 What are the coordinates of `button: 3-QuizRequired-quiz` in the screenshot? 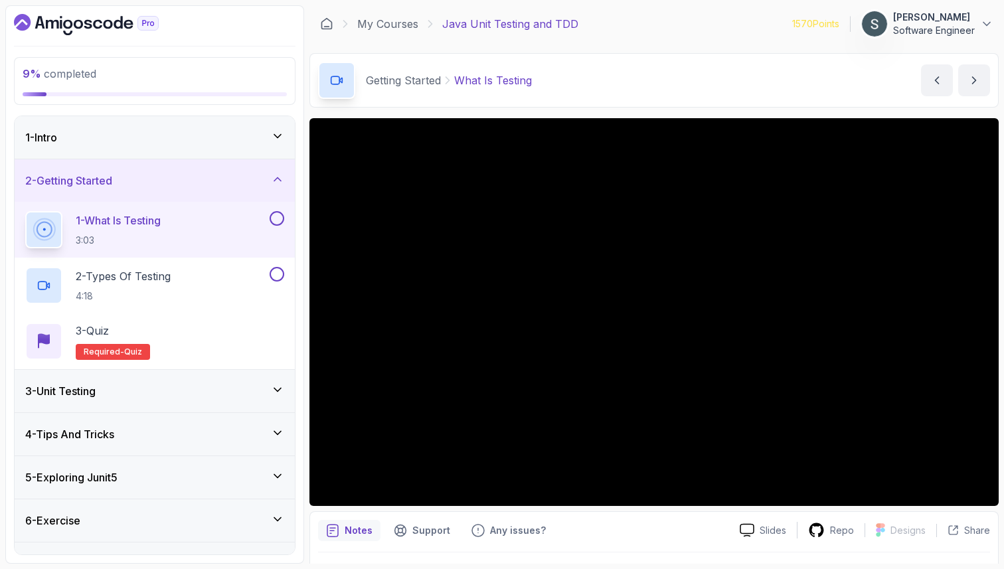 It's located at (155, 341).